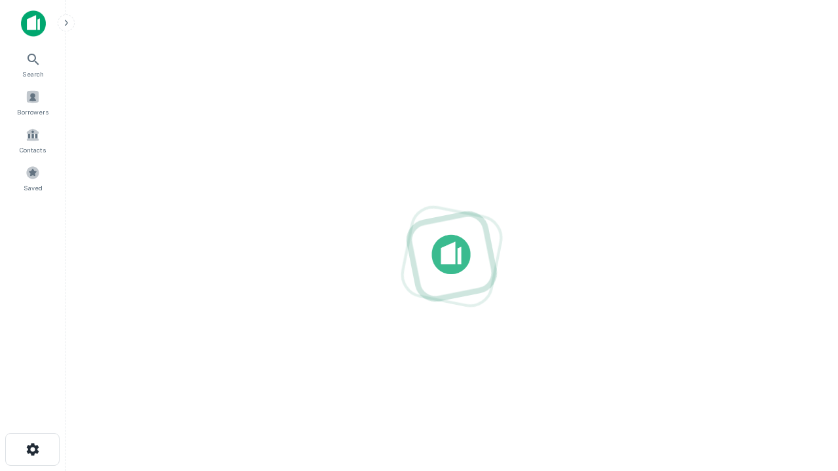  What do you see at coordinates (33, 102) in the screenshot?
I see `div: Borrowers` at bounding box center [33, 102].